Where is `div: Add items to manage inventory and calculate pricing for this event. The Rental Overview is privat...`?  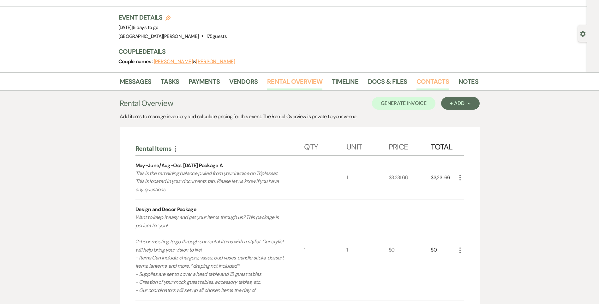 div: Add items to manage inventory and calculate pricing for this event. The Rental Overview is privat... is located at coordinates (299, 116).